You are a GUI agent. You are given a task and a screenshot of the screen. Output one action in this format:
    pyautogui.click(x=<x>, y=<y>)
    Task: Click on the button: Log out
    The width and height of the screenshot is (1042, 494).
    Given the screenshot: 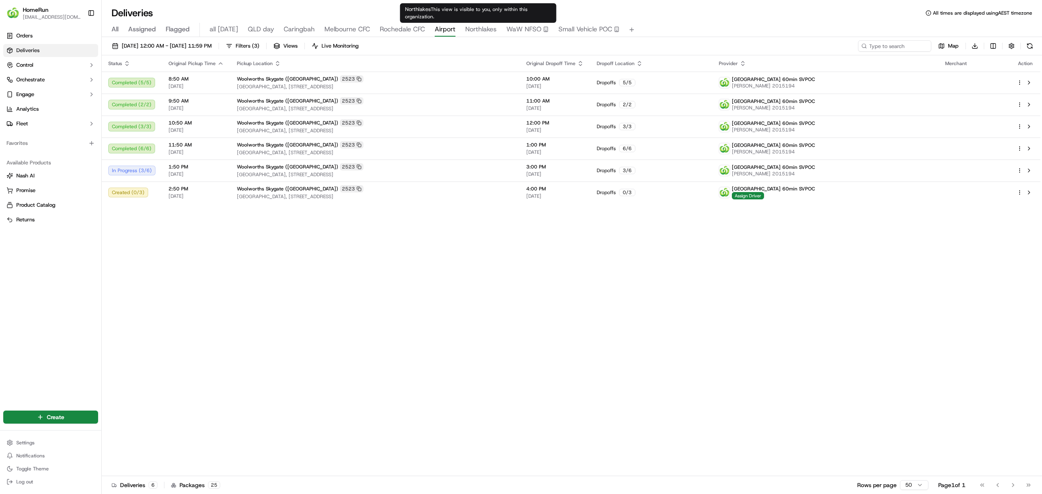 What is the action you would take?
    pyautogui.click(x=50, y=482)
    